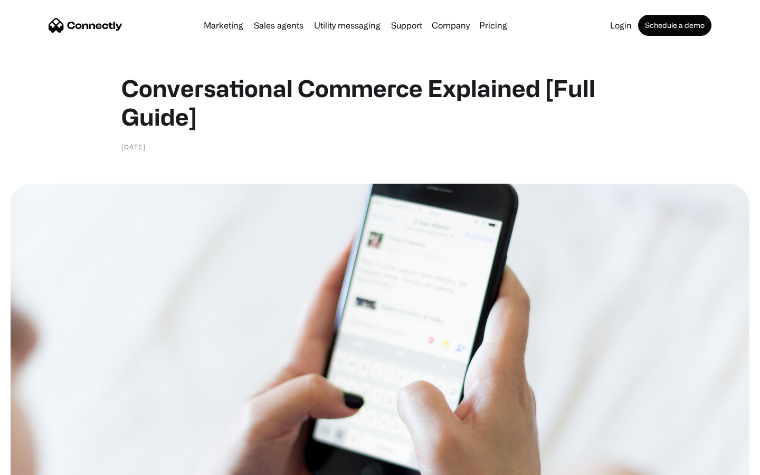 The image size is (760, 475). I want to click on div: Company, so click(450, 25).